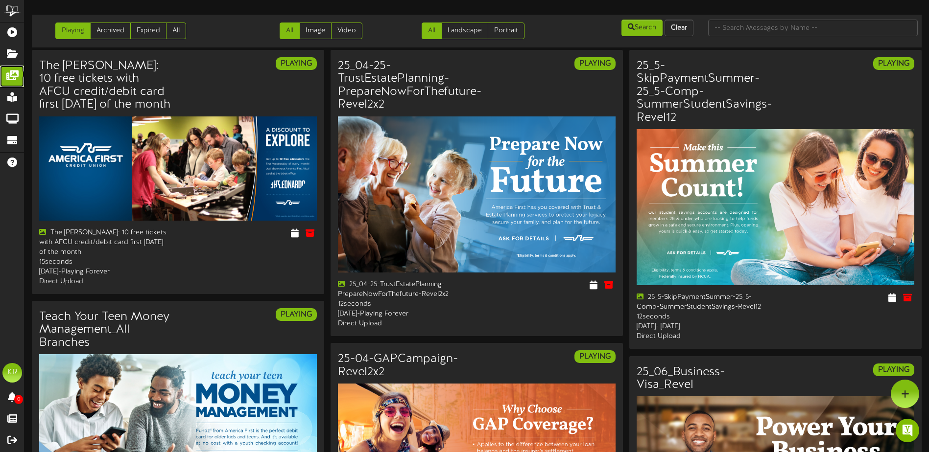 The height and width of the screenshot is (452, 929). What do you see at coordinates (403, 366) in the screenshot?
I see `h3: 25-04-GAPCampaign-Revel2x2` at bounding box center [403, 366].